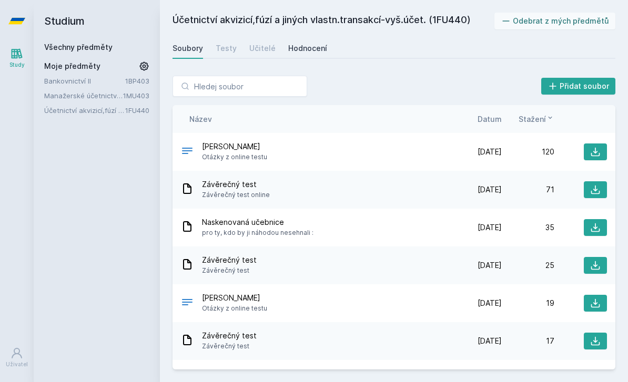  What do you see at coordinates (200, 119) in the screenshot?
I see `span: Název` at bounding box center [200, 119].